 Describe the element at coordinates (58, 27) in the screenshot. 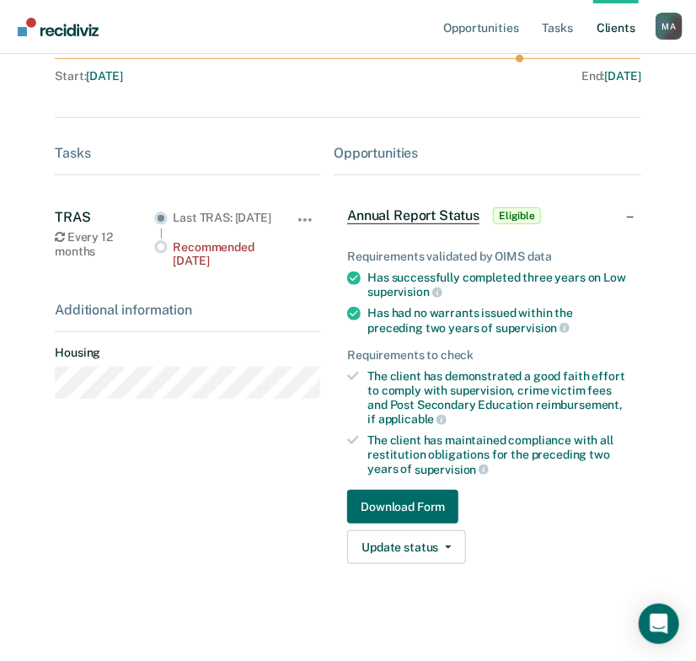

I see `img: Recidiviz` at that location.